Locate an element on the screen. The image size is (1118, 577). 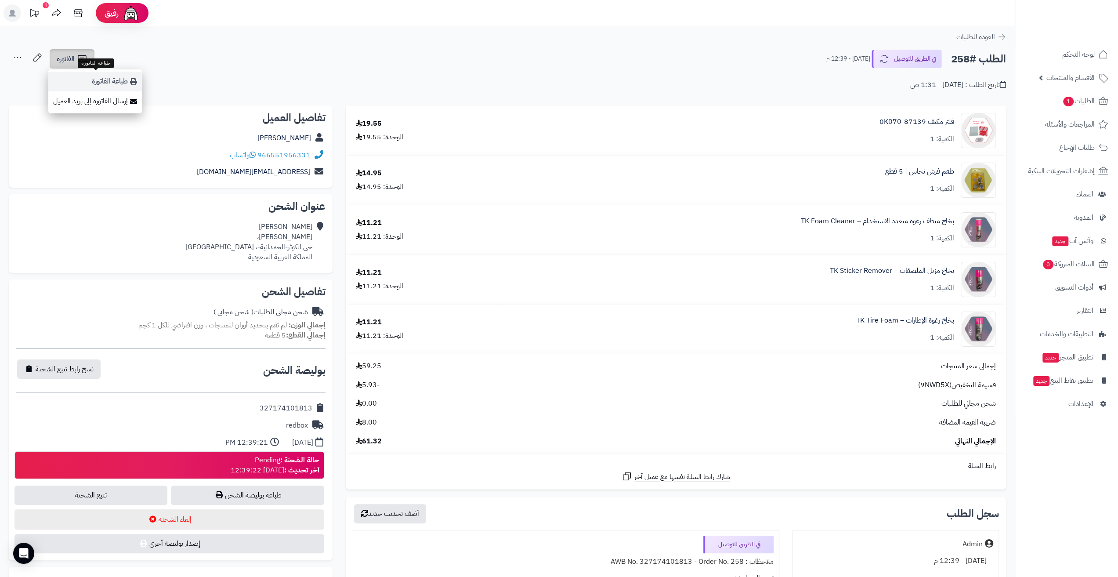
span: -5.93 is located at coordinates (368, 385).